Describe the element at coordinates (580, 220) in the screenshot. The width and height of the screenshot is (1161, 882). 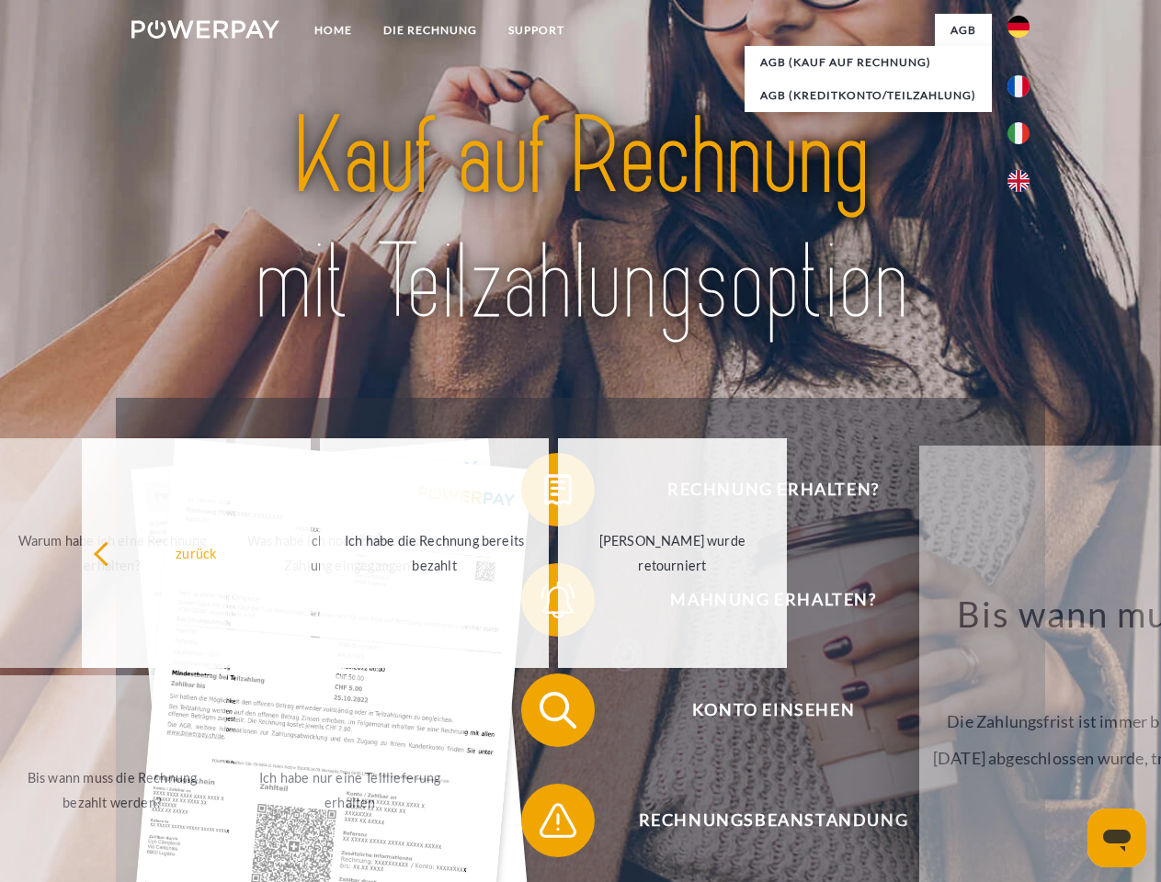
I see `img: title-powerpay_de.svg` at that location.